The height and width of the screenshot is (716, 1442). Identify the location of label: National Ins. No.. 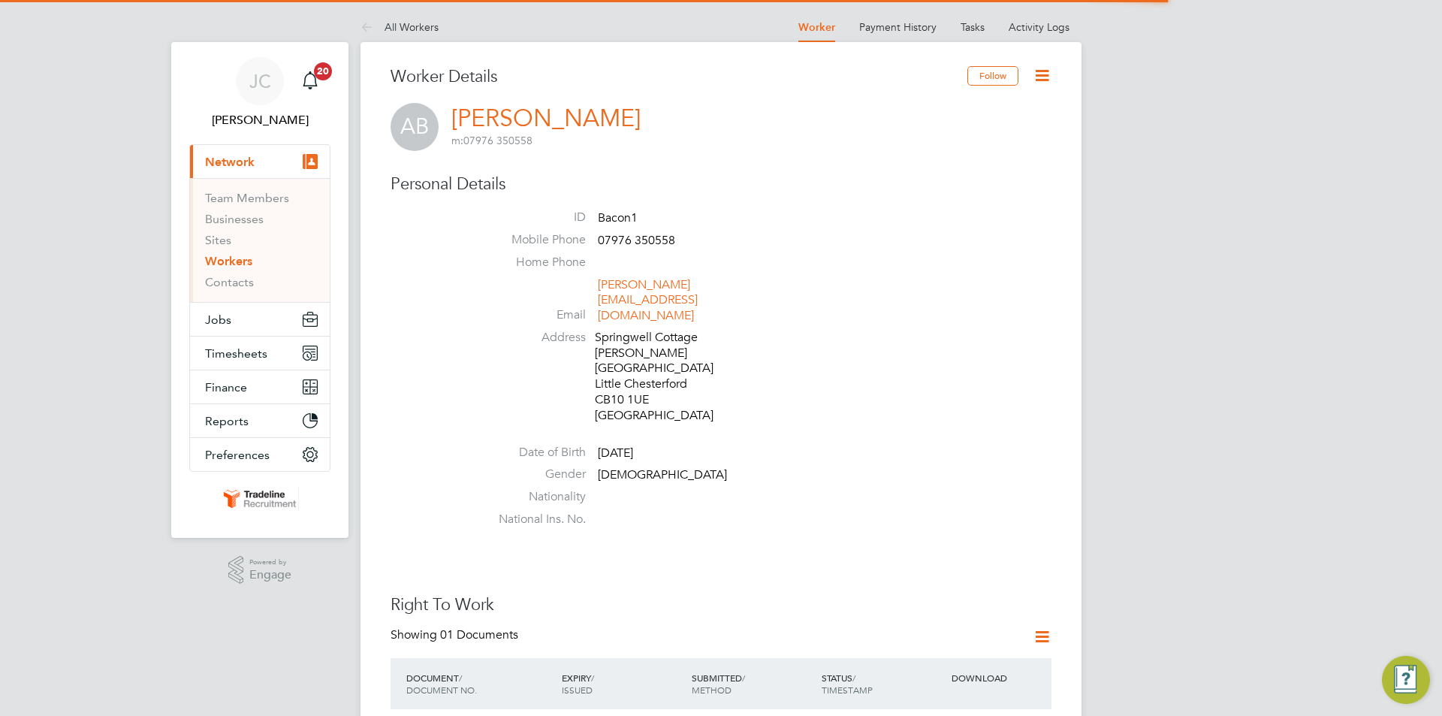
(533, 519).